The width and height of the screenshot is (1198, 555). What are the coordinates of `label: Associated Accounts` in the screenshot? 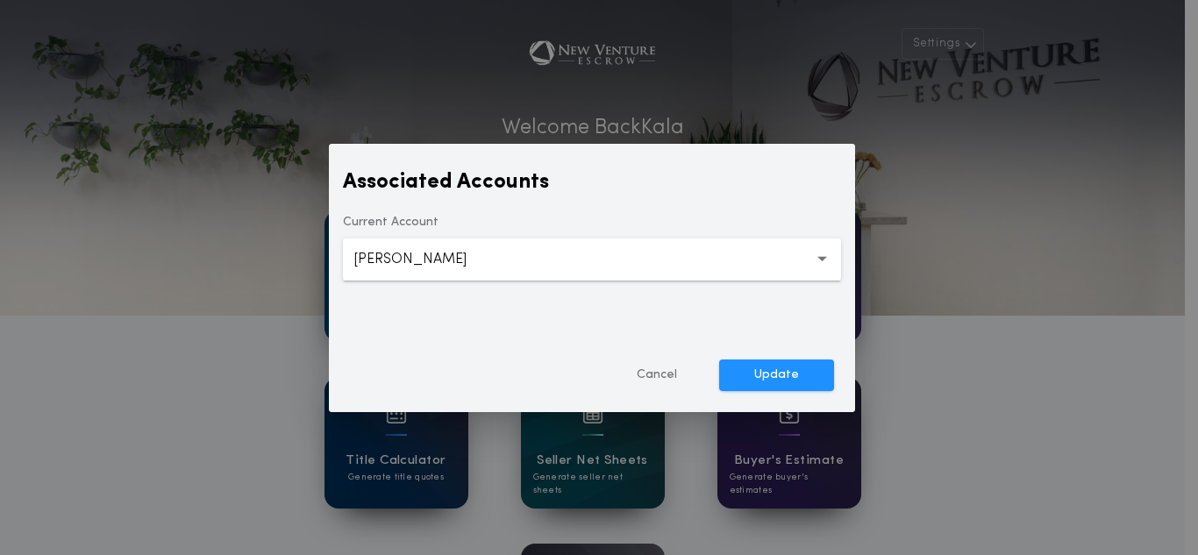 It's located at (446, 182).